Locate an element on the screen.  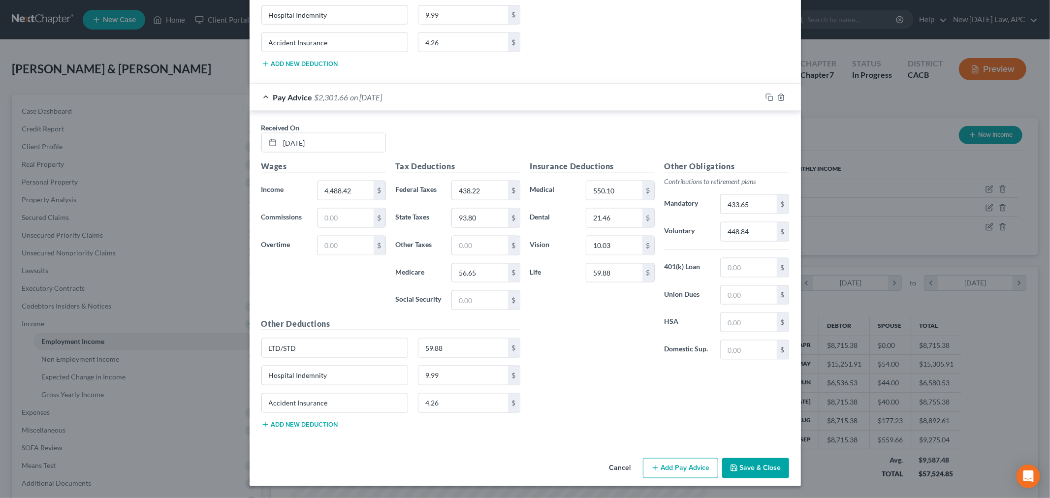
span: $2,301.66 is located at coordinates (331, 97).